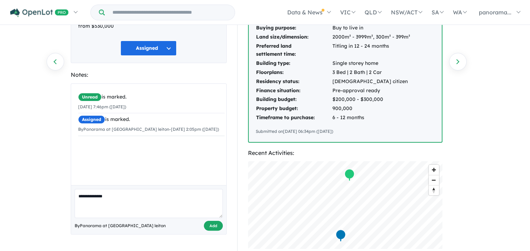 This screenshot has height=251, width=530. Describe the element at coordinates (148, 75) in the screenshot. I see `div: Notes:` at that location.